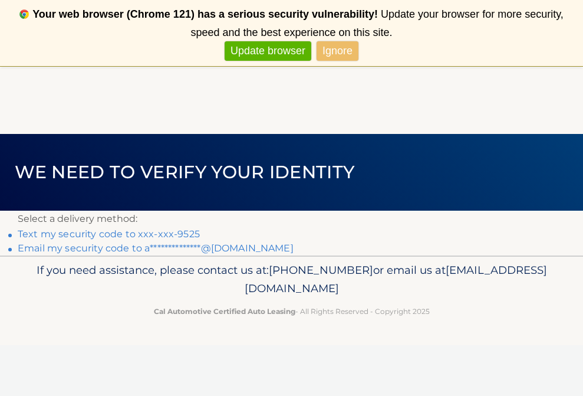 This screenshot has height=396, width=583. Describe the element at coordinates (109, 234) in the screenshot. I see `a: Text my security code to xxx-xxx-9525` at that location.